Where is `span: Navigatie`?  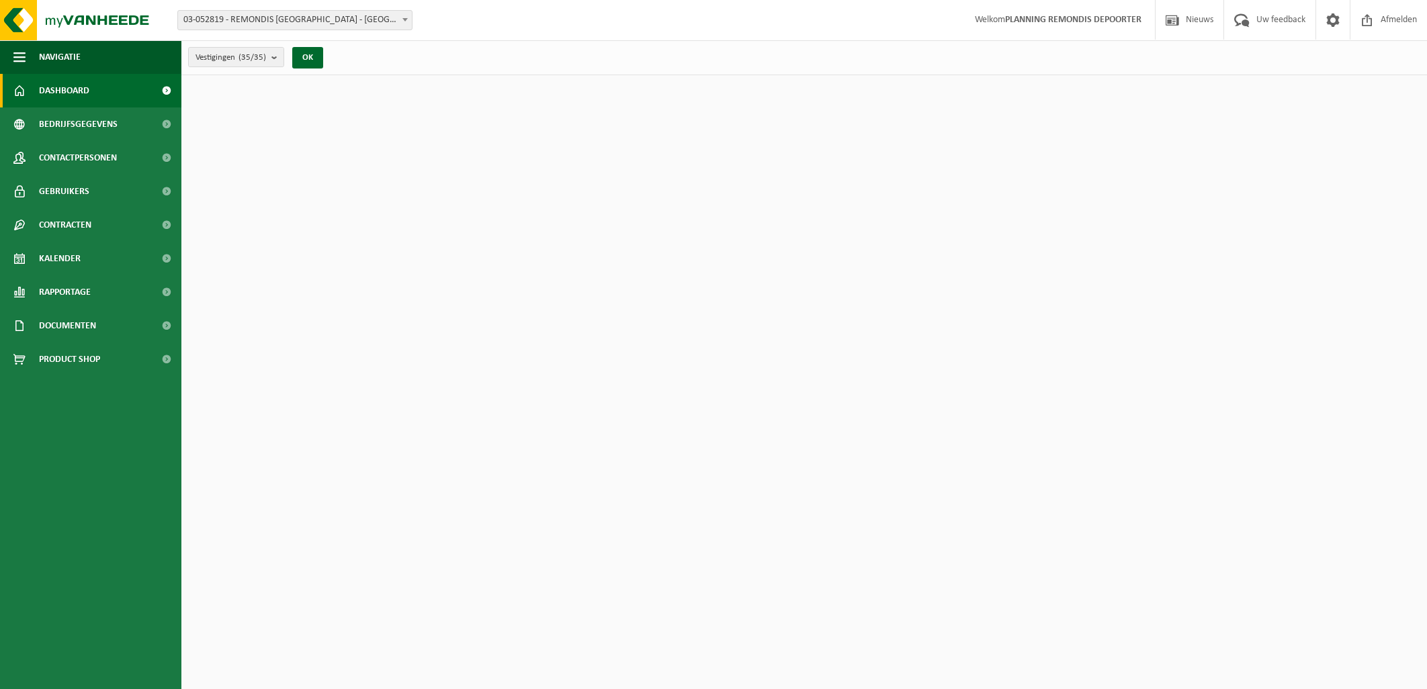 span: Navigatie is located at coordinates (60, 57).